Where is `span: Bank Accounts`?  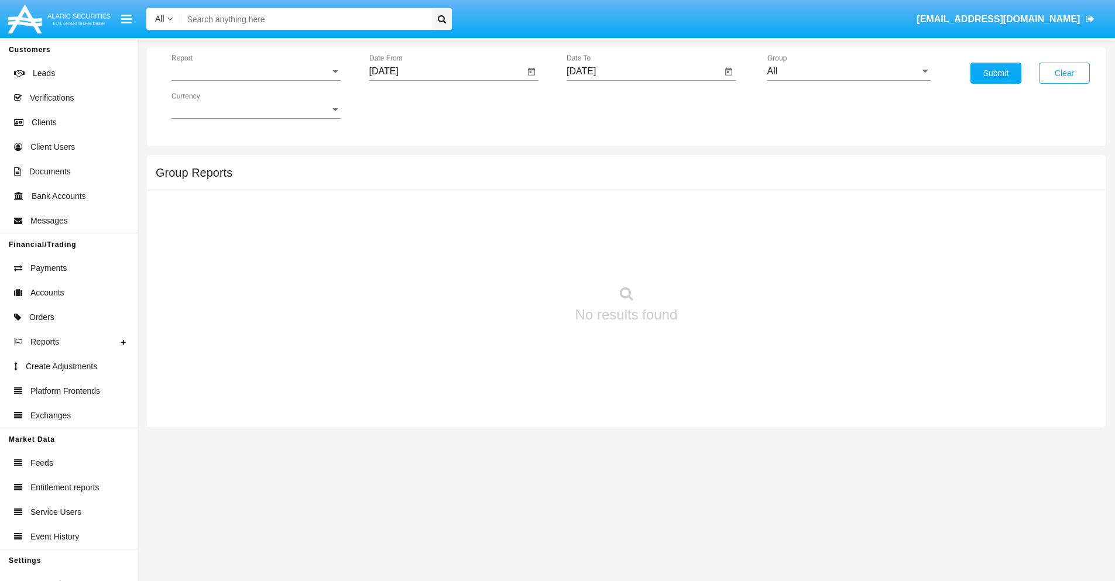 span: Bank Accounts is located at coordinates (59, 196).